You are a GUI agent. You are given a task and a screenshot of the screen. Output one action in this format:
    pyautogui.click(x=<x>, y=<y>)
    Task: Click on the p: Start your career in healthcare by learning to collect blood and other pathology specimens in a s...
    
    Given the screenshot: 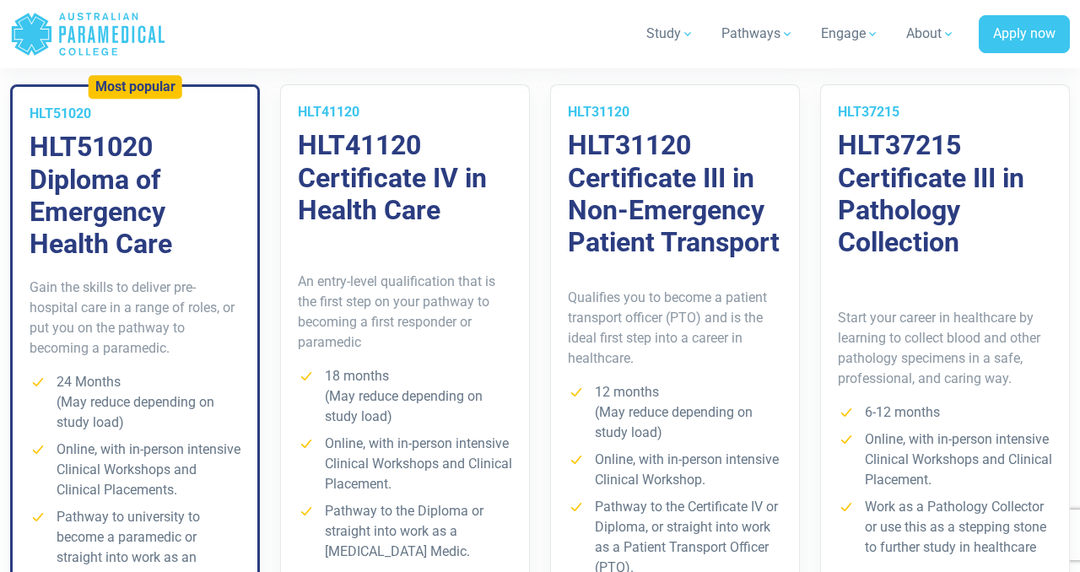 What is the action you would take?
    pyautogui.click(x=945, y=348)
    